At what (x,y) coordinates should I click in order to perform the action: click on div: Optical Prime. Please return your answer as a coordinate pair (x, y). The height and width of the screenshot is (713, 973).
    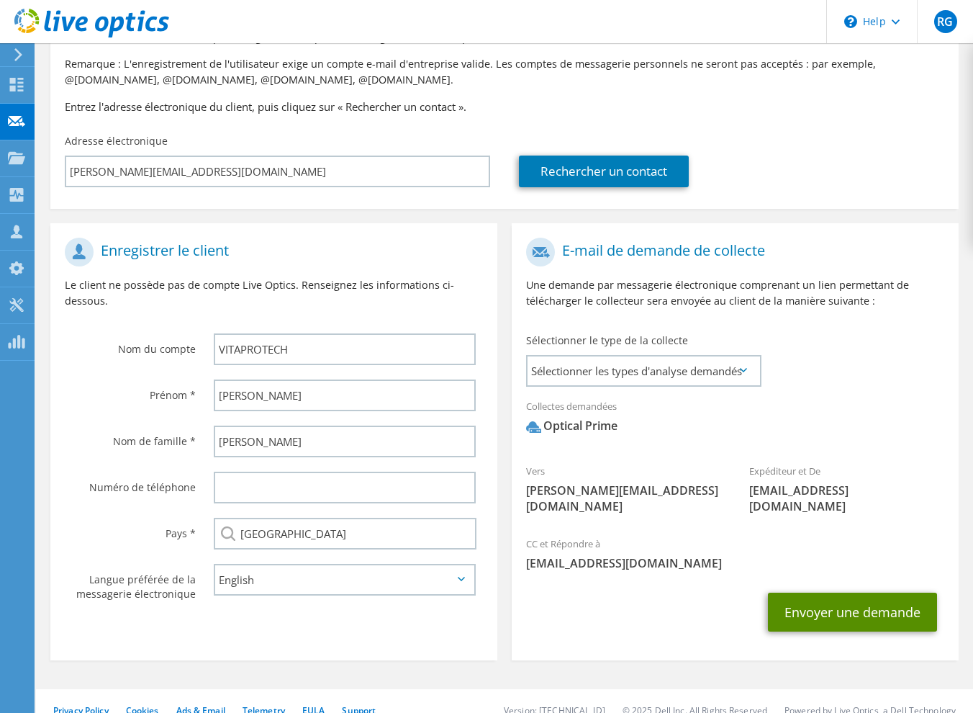
    Looking at the image, I should click on (571, 425).